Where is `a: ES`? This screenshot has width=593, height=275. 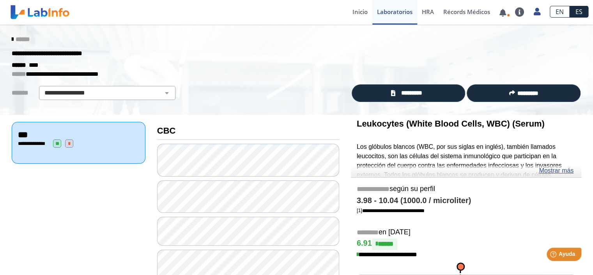 a: ES is located at coordinates (579, 12).